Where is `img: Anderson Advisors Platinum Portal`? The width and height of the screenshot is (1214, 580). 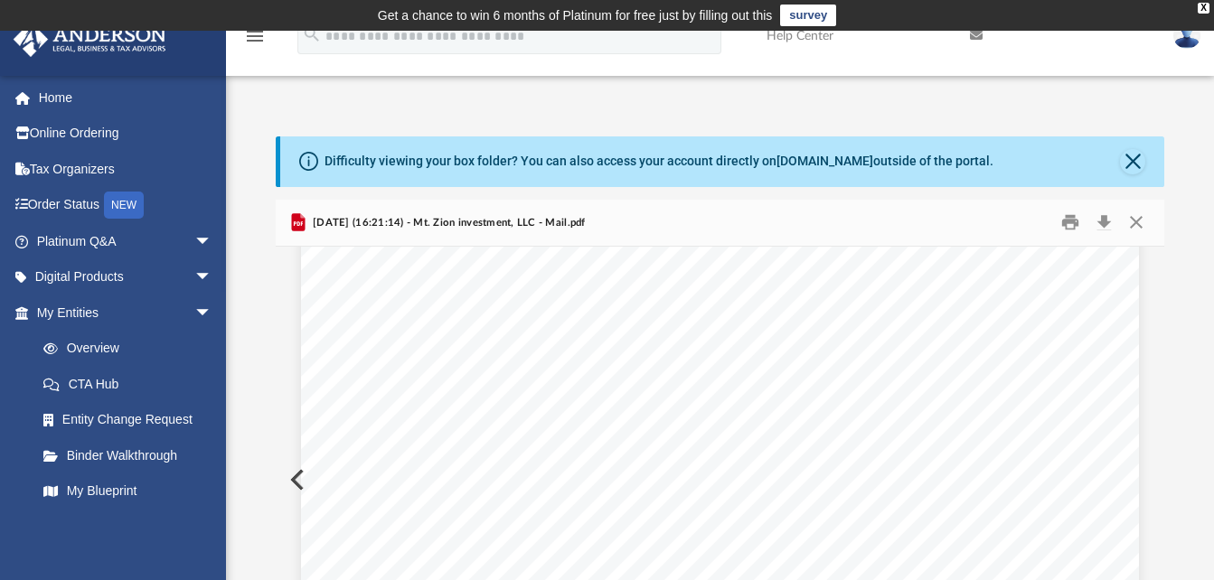 img: Anderson Advisors Platinum Portal is located at coordinates (89, 39).